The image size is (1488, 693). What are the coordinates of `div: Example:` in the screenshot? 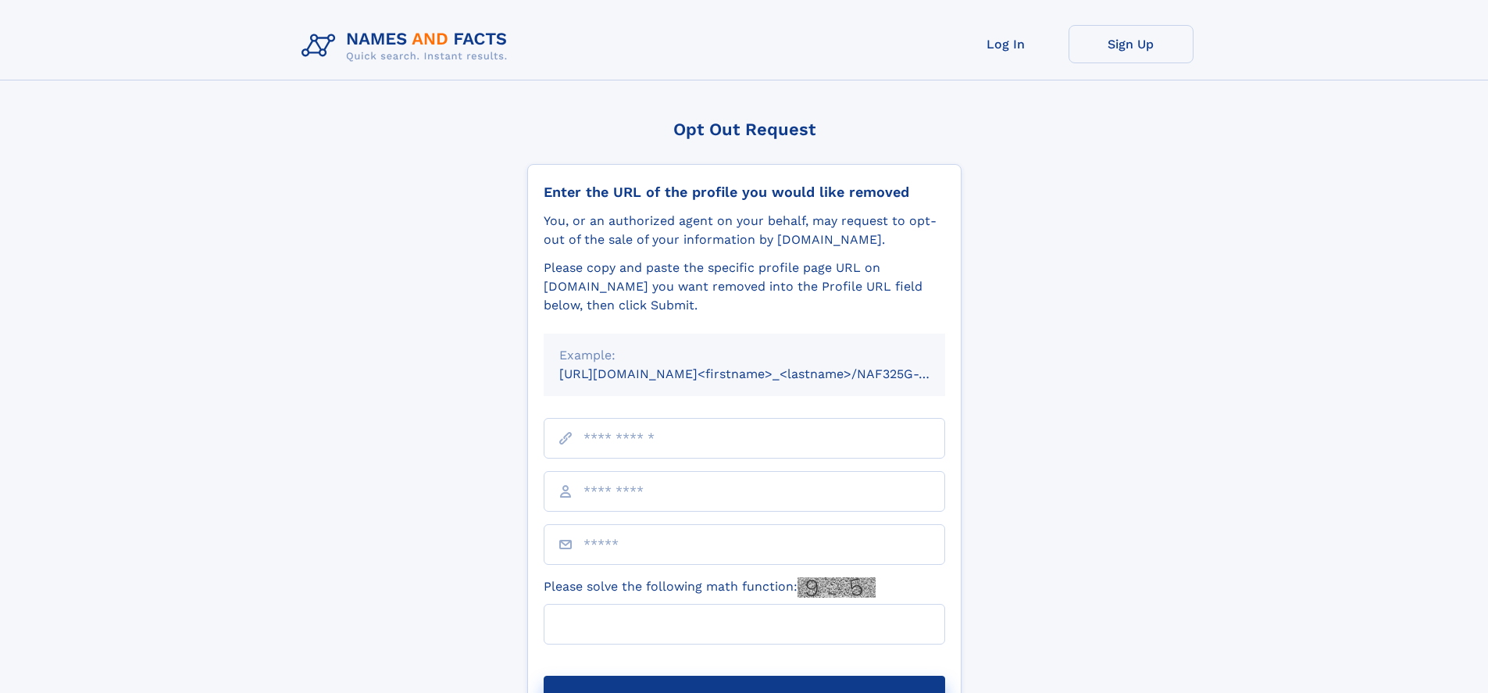 It's located at (745, 355).